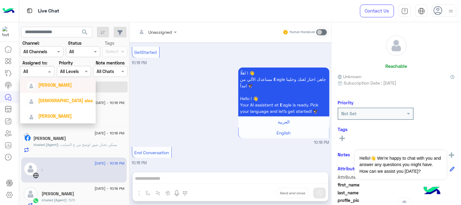 The width and height of the screenshot is (461, 205). I want to click on h6: Attributes, so click(349, 168).